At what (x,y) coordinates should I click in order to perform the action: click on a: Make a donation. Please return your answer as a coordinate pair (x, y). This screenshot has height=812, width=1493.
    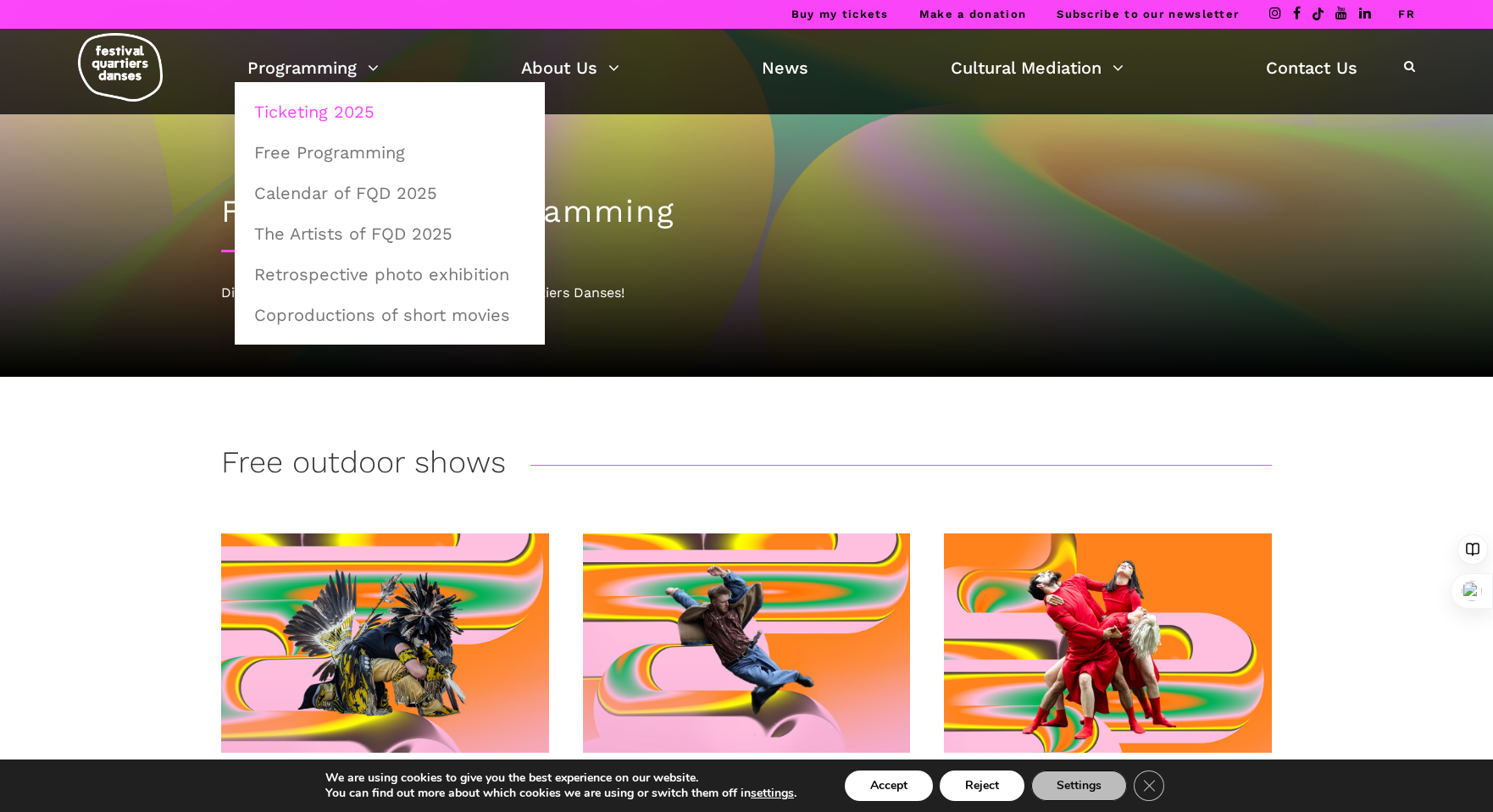
    Looking at the image, I should click on (973, 14).